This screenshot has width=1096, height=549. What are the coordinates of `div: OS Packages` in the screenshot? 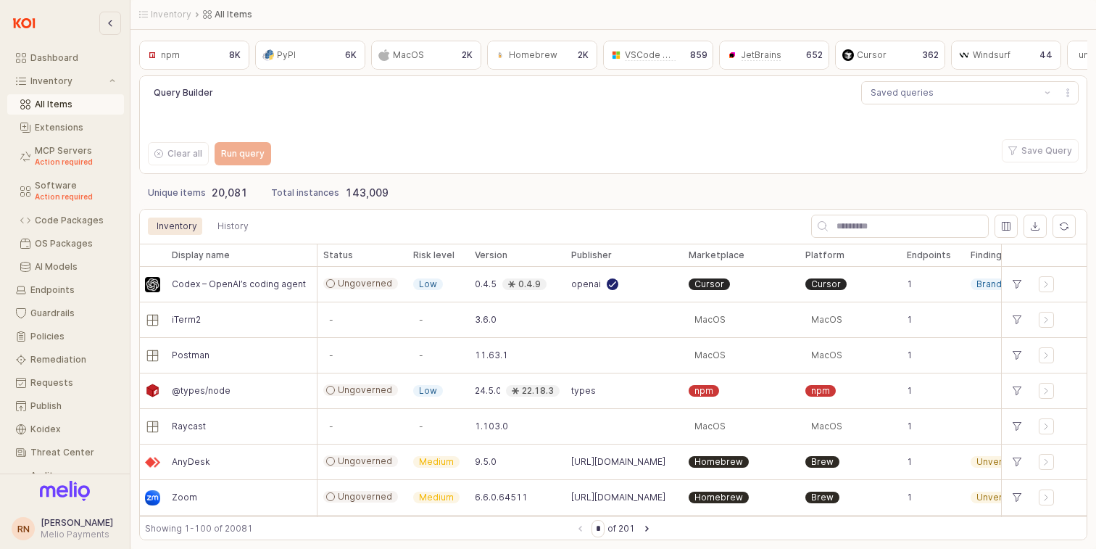 It's located at (75, 244).